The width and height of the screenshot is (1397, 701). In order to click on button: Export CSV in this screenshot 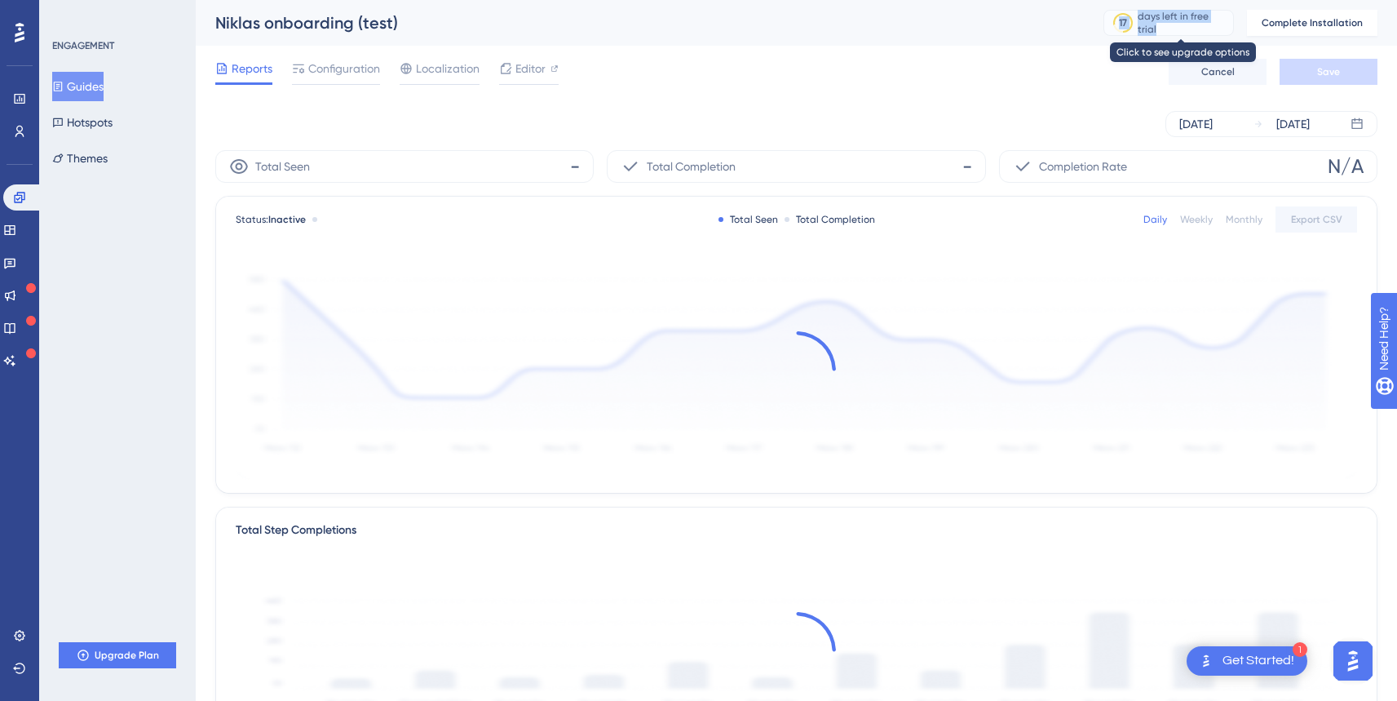, I will do `click(1316, 219)`.